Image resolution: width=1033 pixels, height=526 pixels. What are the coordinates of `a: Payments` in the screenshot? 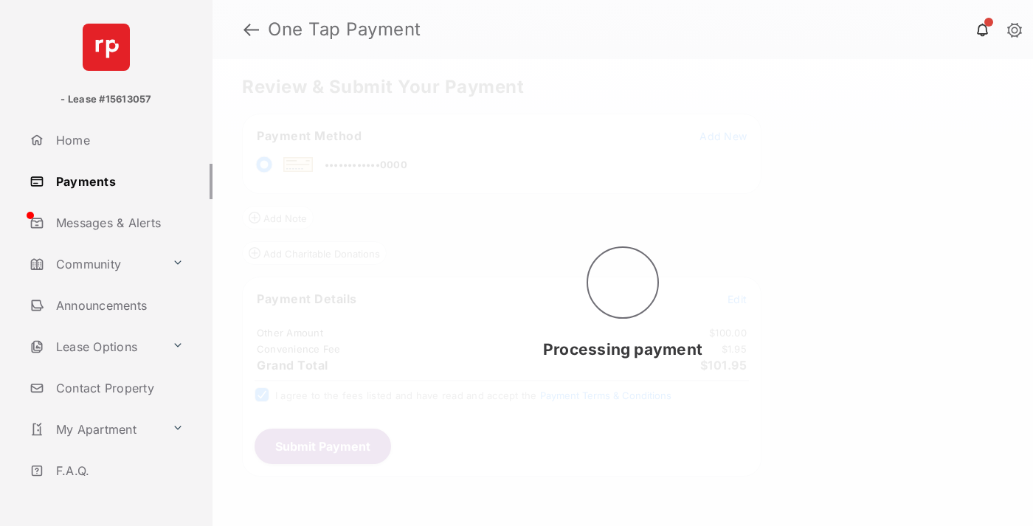 It's located at (118, 181).